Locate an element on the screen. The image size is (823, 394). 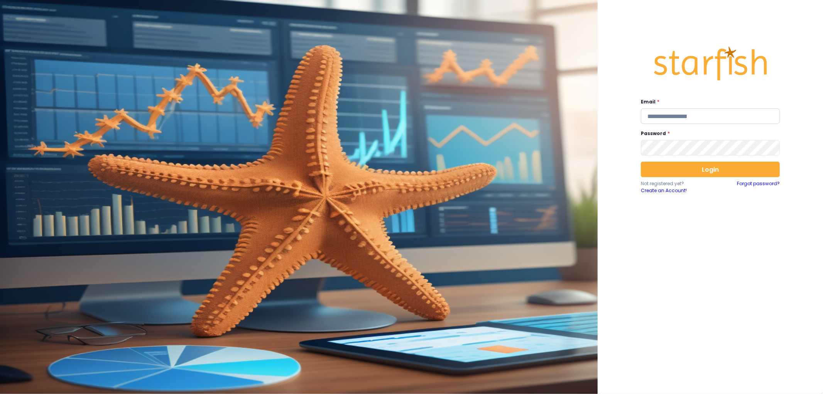
img: Logo.42cb71d561138c82c4ab.png is located at coordinates (710, 64).